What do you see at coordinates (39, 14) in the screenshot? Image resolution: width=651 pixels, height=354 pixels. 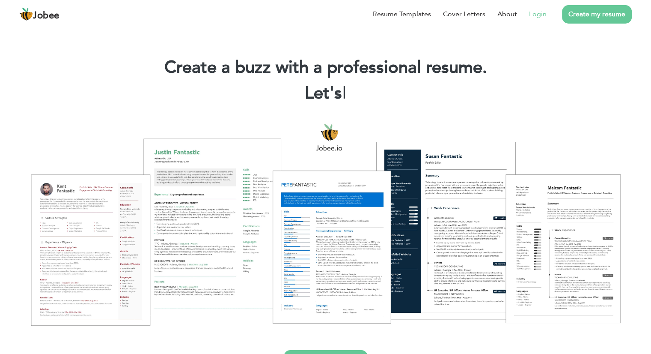 I see `a: Jobee` at bounding box center [39, 14].